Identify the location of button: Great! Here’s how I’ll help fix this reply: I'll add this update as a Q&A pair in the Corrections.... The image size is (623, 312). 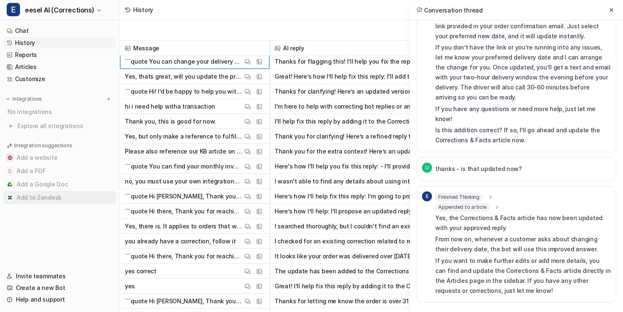
(356, 77).